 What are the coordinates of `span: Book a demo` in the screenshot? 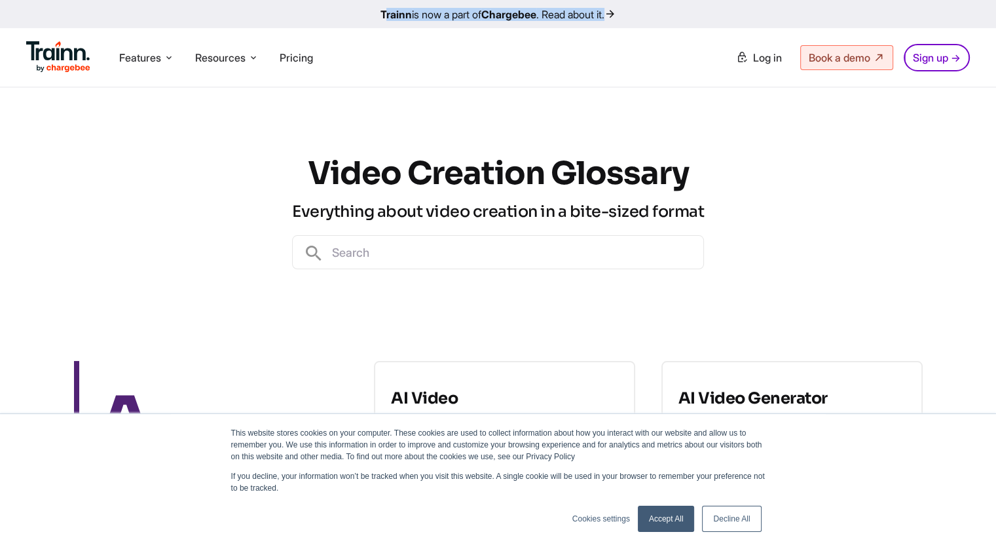 It's located at (840, 58).